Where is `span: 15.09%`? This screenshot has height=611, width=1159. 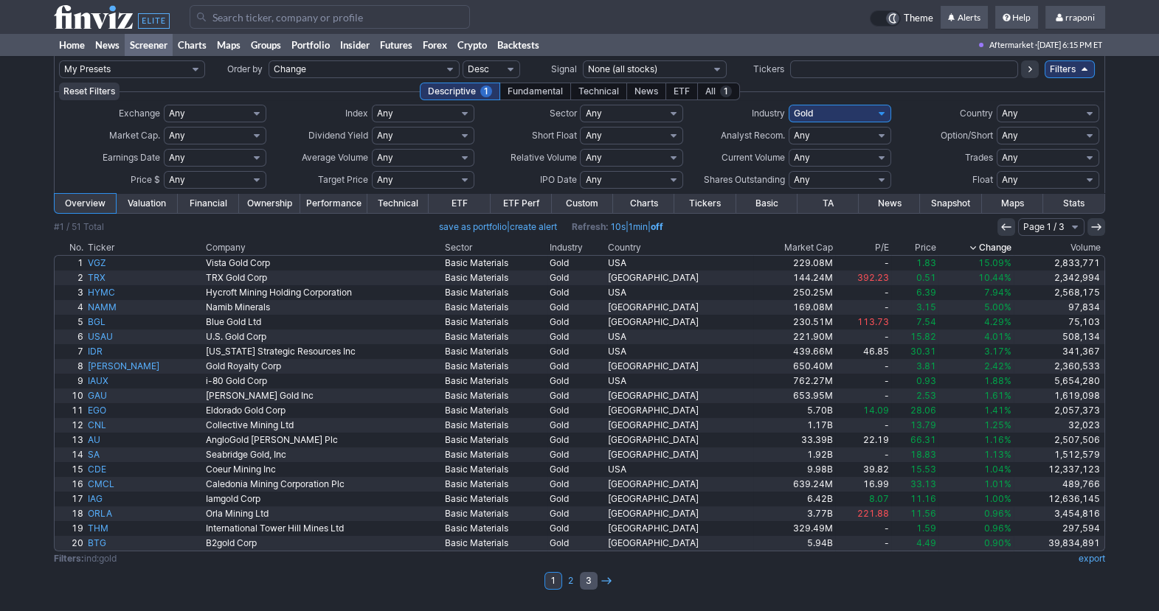 span: 15.09% is located at coordinates (994, 263).